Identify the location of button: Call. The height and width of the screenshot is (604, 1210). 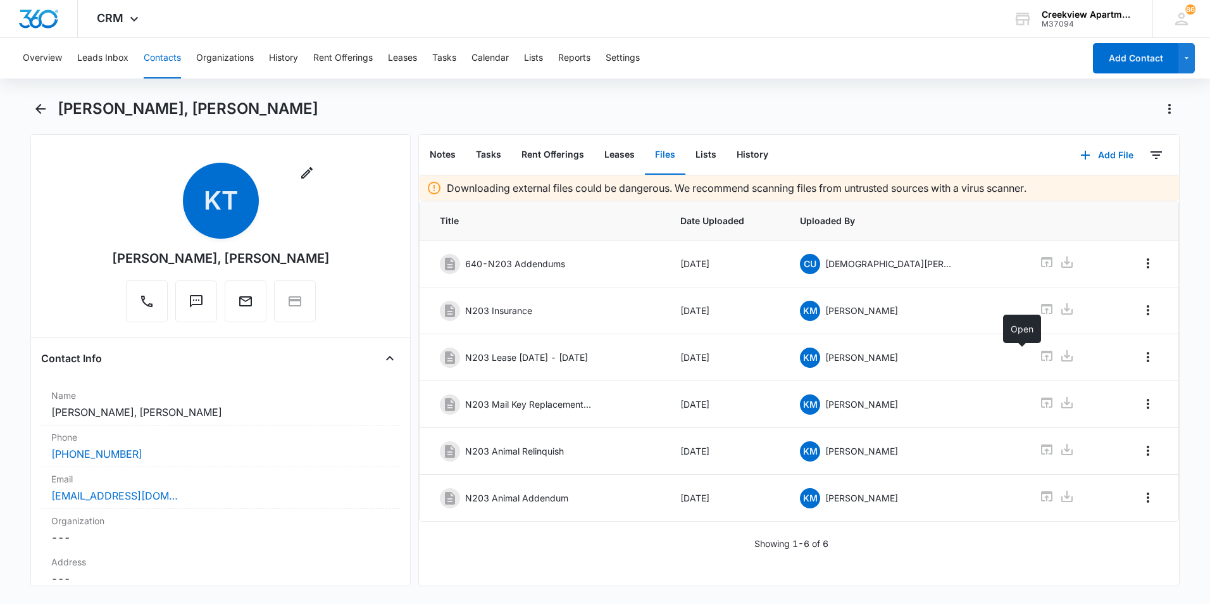
(147, 301).